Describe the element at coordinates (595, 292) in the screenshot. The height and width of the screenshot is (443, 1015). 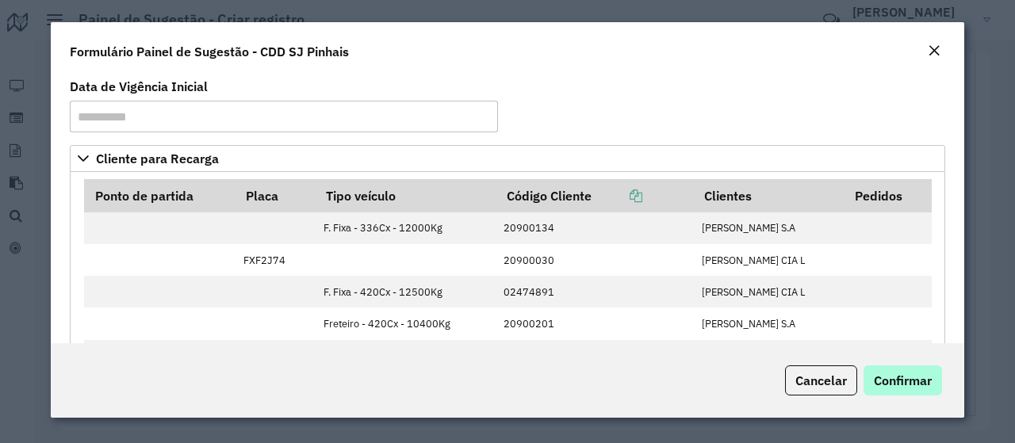
I see `td: 02474891` at that location.